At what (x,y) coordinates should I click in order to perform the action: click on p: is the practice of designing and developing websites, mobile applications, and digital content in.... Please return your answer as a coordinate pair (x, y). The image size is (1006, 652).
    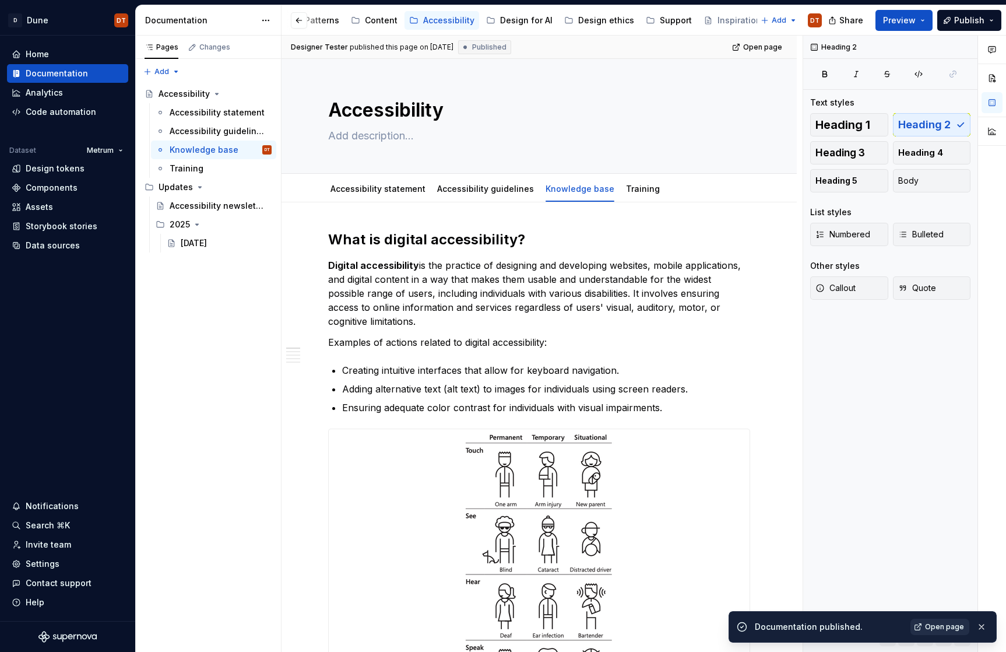
    Looking at the image, I should click on (539, 293).